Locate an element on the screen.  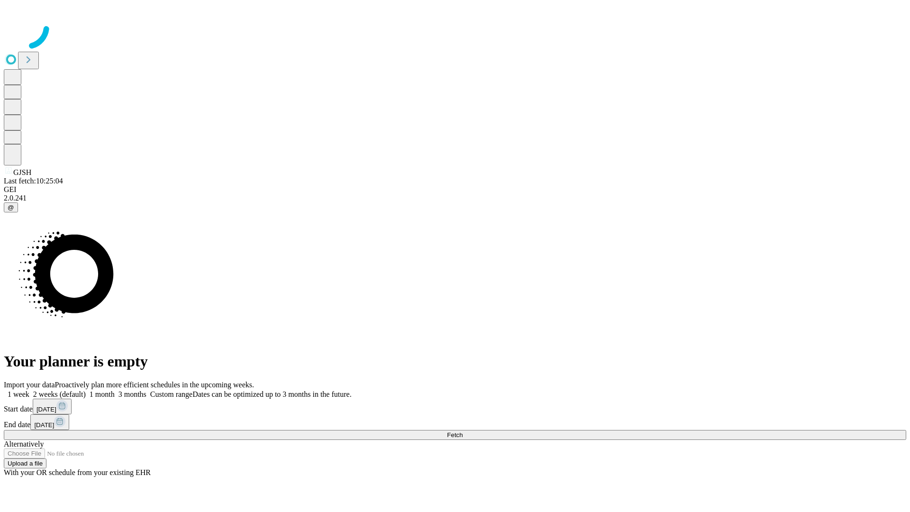
button: Fetch is located at coordinates (455, 435).